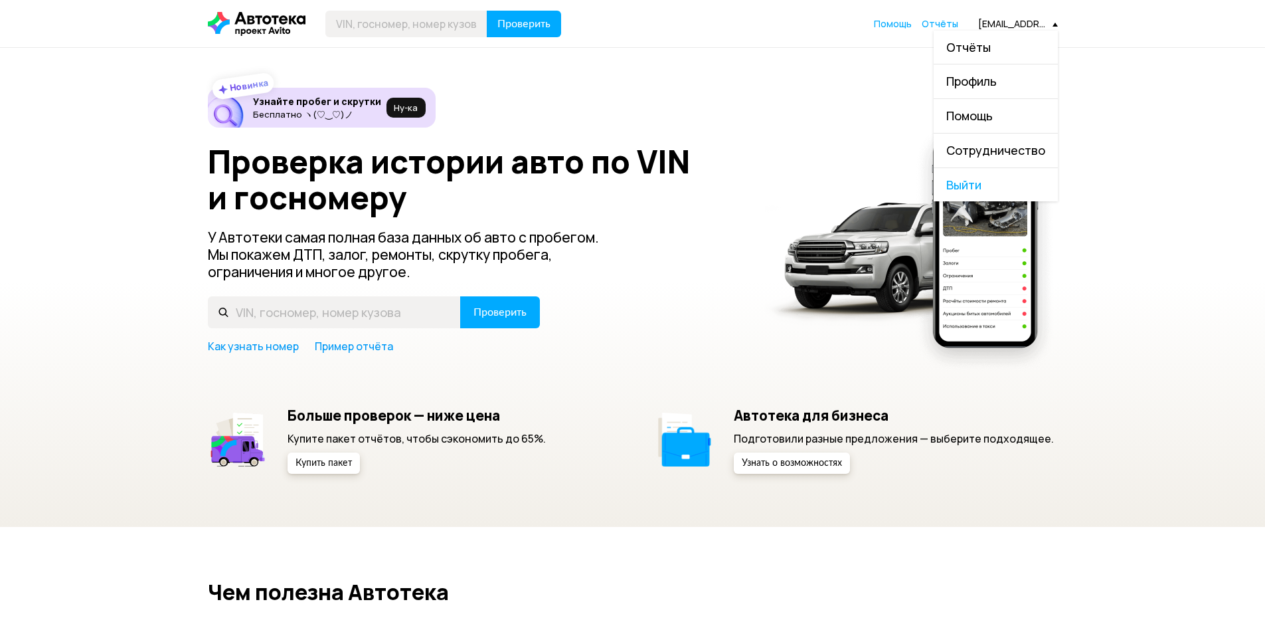 The width and height of the screenshot is (1265, 628). Describe the element at coordinates (894, 438) in the screenshot. I see `p: Подготовили разные предложения — выберите подходящее.` at that location.